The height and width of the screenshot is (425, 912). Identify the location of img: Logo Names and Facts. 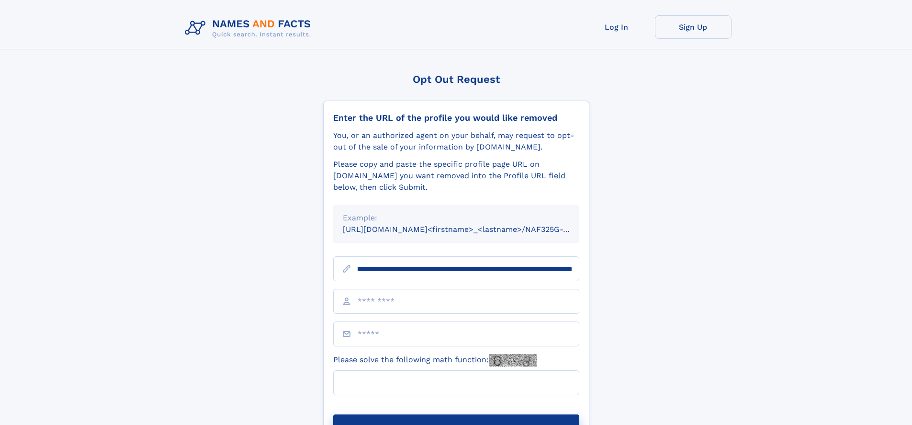
(250, 28).